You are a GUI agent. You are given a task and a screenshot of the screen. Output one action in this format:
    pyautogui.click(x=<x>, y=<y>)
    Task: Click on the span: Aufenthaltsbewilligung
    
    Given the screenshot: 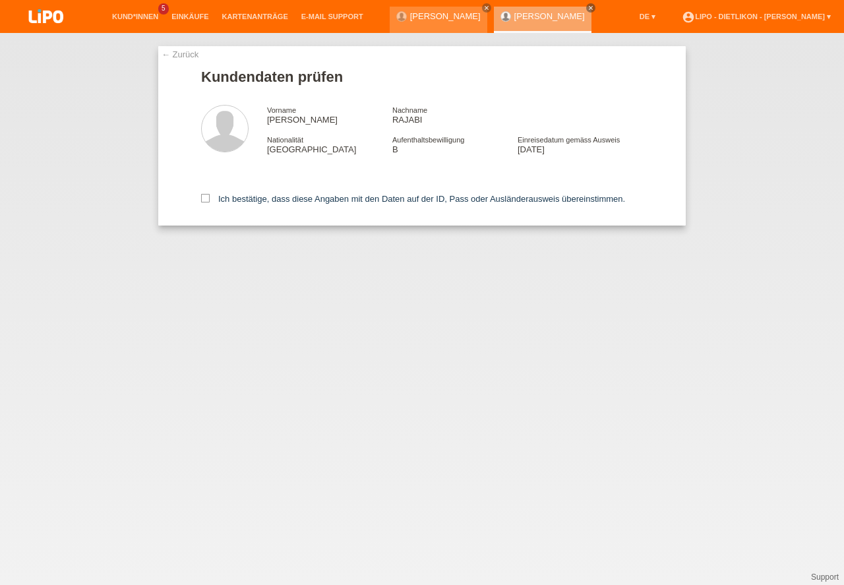 What is the action you would take?
    pyautogui.click(x=428, y=140)
    